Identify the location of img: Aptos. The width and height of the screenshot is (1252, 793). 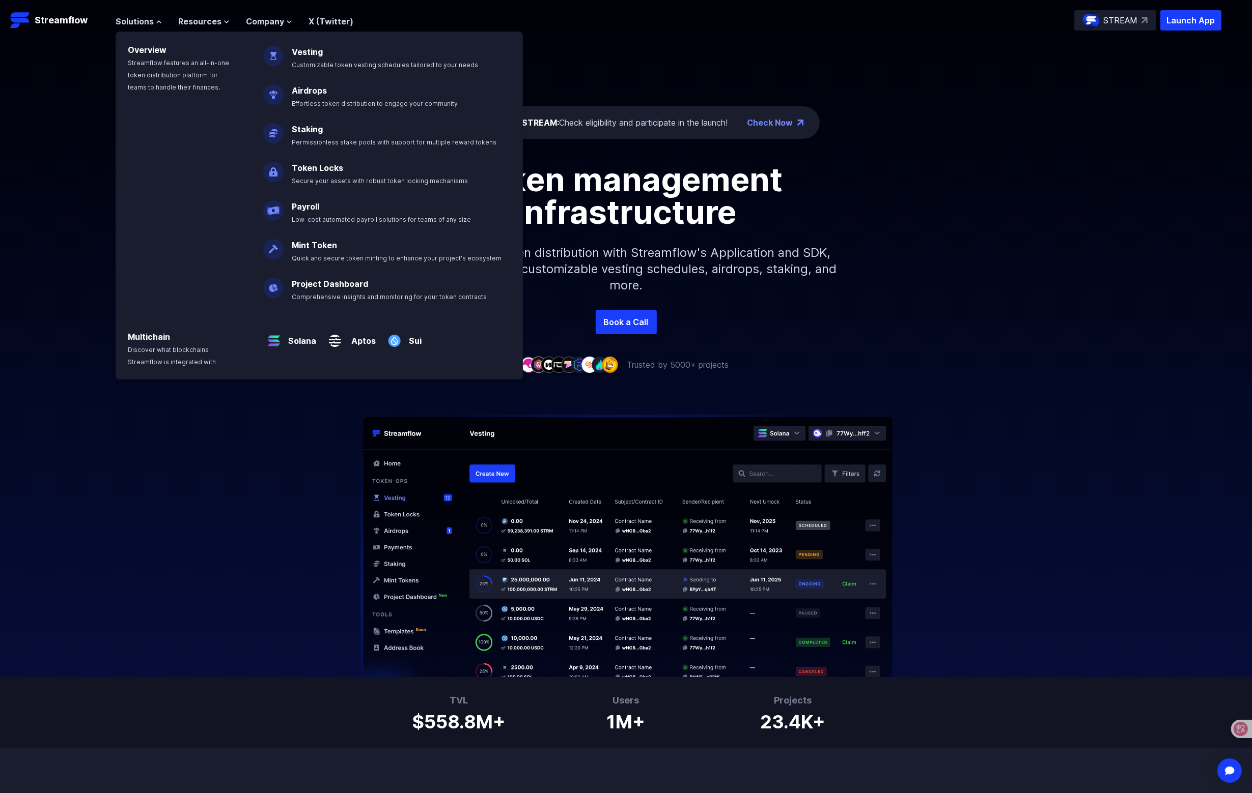
(334, 337).